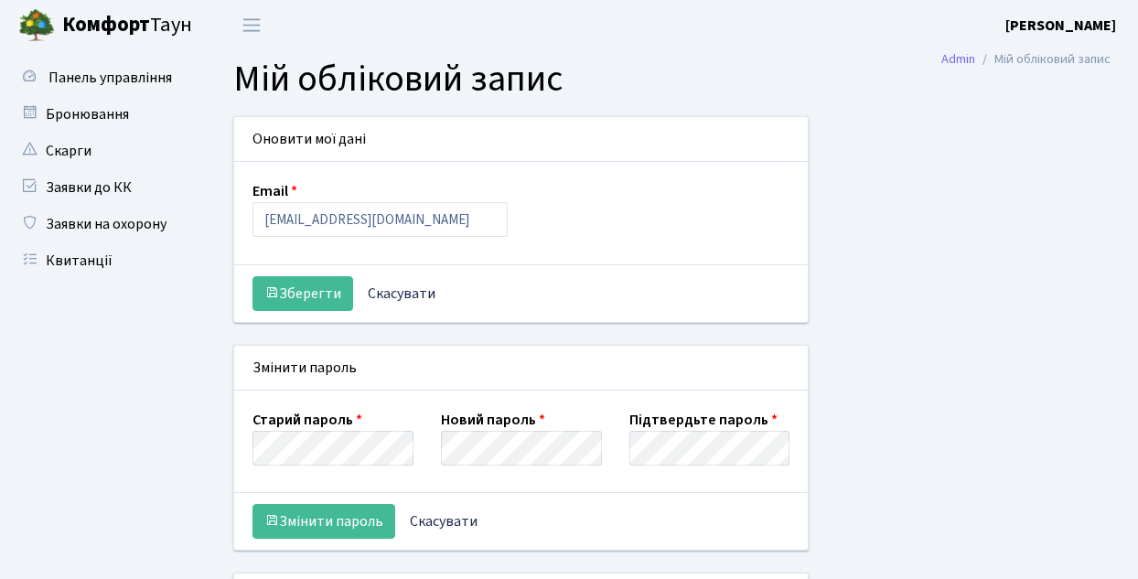  What do you see at coordinates (958, 59) in the screenshot?
I see `a: Admin` at bounding box center [958, 59].